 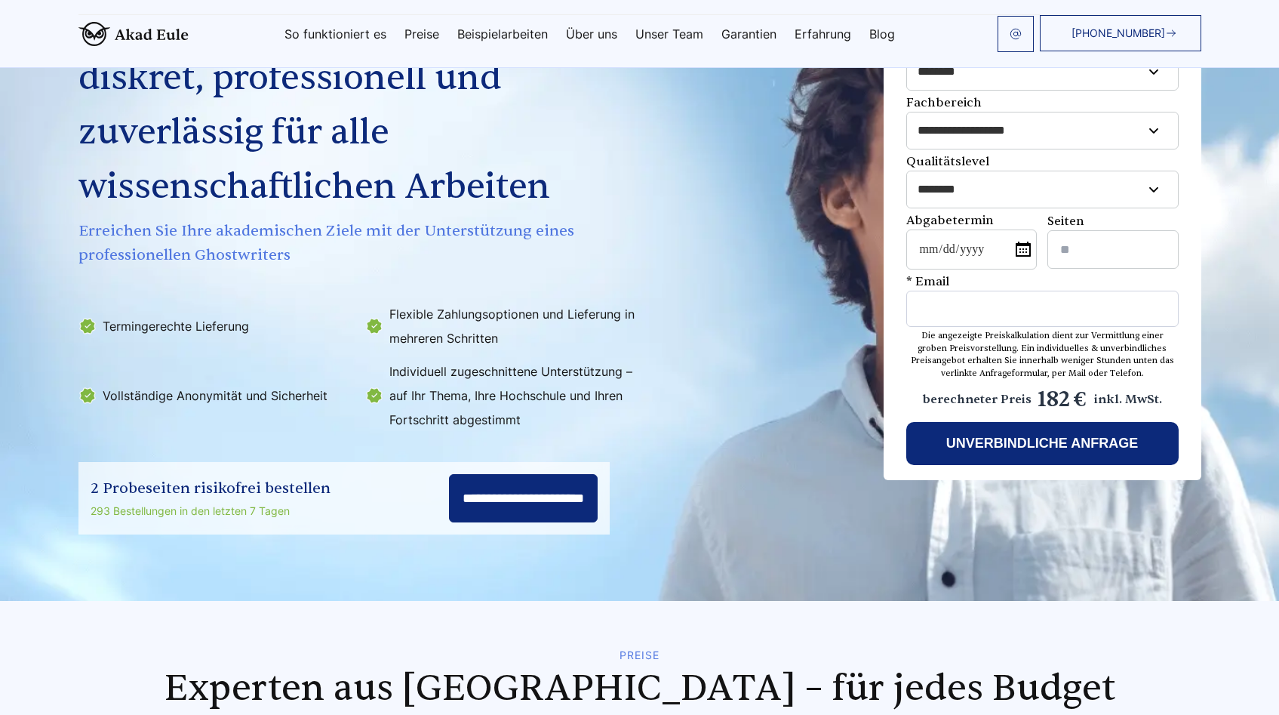 What do you see at coordinates (211, 488) in the screenshot?
I see `div: 2 Probeseiten risikofrei bestellen` at bounding box center [211, 488].